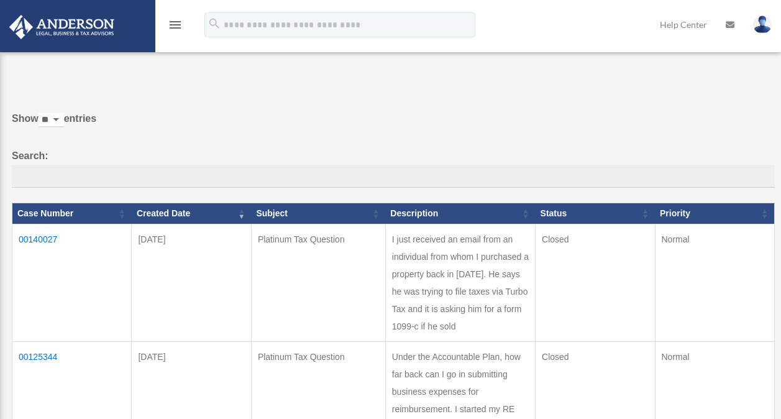 Image resolution: width=781 pixels, height=419 pixels. Describe the element at coordinates (393, 125) in the screenshot. I see `label: Show entries` at that location.